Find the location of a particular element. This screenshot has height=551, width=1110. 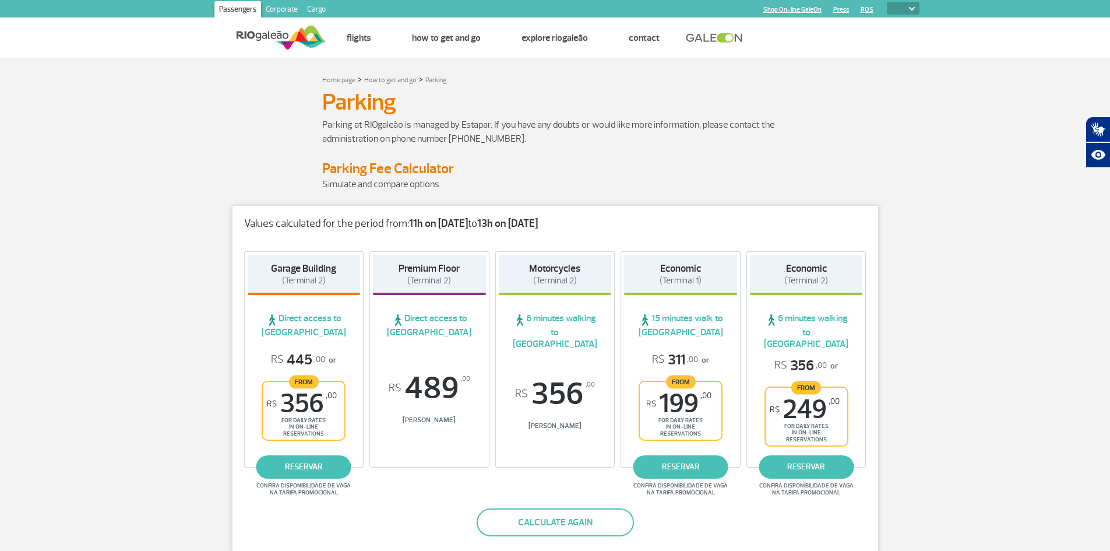

button: Calculate again is located at coordinates (555, 522).